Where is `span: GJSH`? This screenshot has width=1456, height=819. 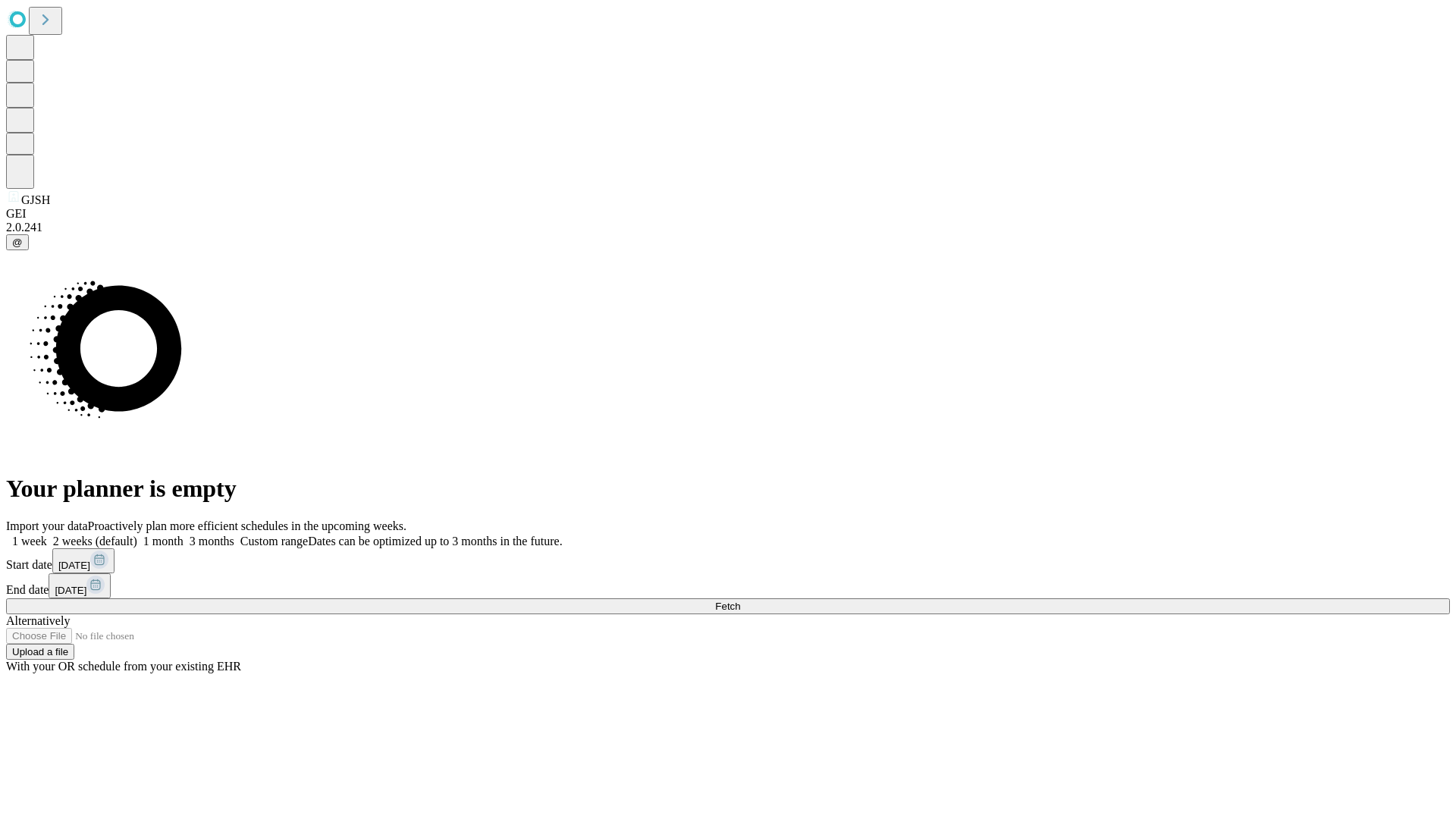
span: GJSH is located at coordinates (35, 200).